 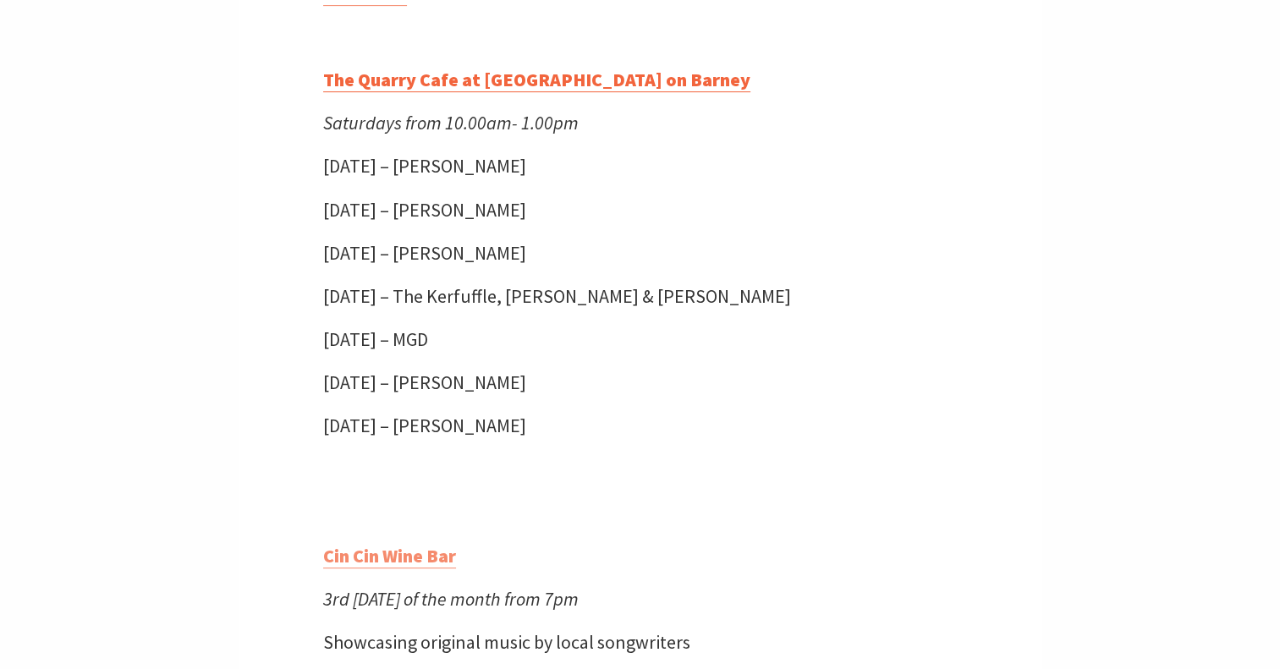 What do you see at coordinates (389, 556) in the screenshot?
I see `strong: Cin Cin Wine Bar` at bounding box center [389, 556].